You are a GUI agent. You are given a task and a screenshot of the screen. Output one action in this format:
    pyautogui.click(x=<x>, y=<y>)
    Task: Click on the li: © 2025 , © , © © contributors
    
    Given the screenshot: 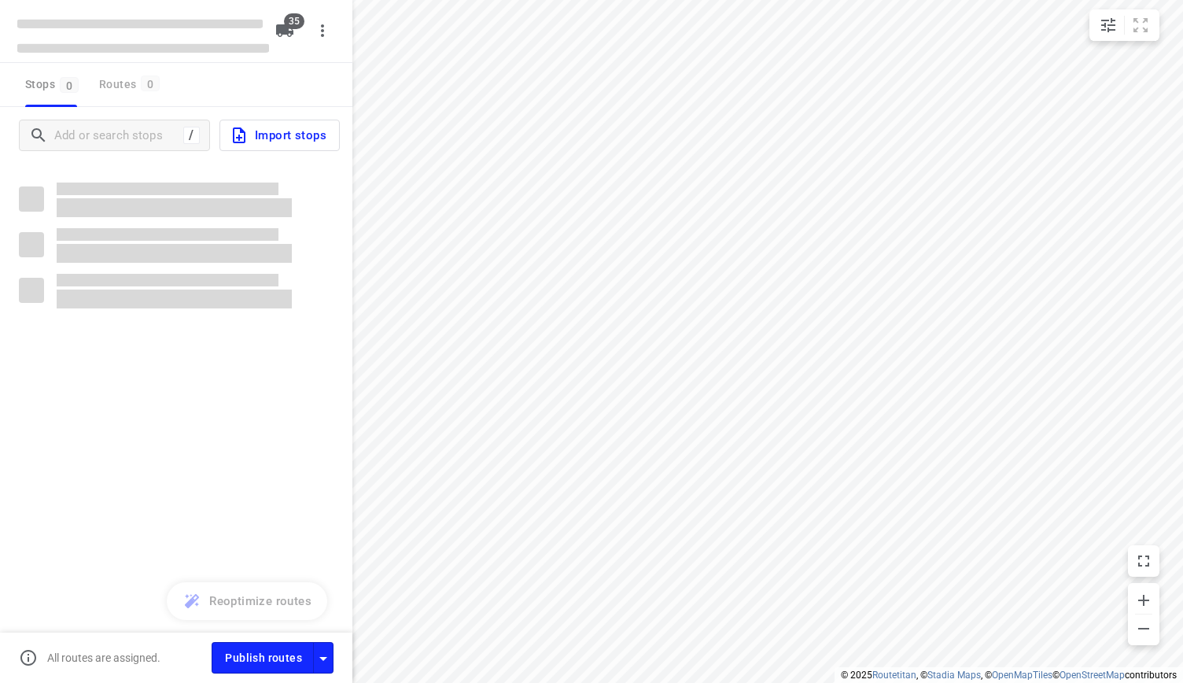 What is the action you would take?
    pyautogui.click(x=1008, y=675)
    